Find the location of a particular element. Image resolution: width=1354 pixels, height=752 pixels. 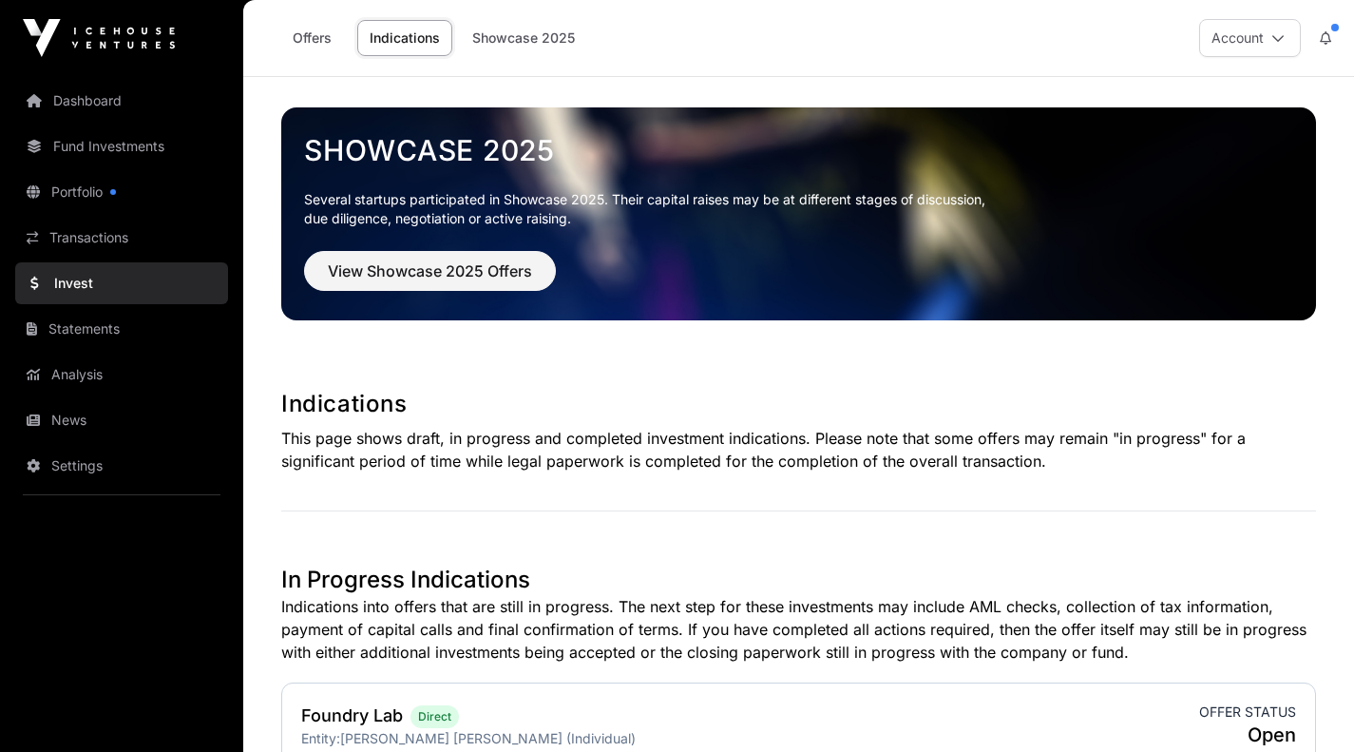

p: Several startups participated in Showcase 2025. Their capital raises may be at different stages o... is located at coordinates (798, 209).